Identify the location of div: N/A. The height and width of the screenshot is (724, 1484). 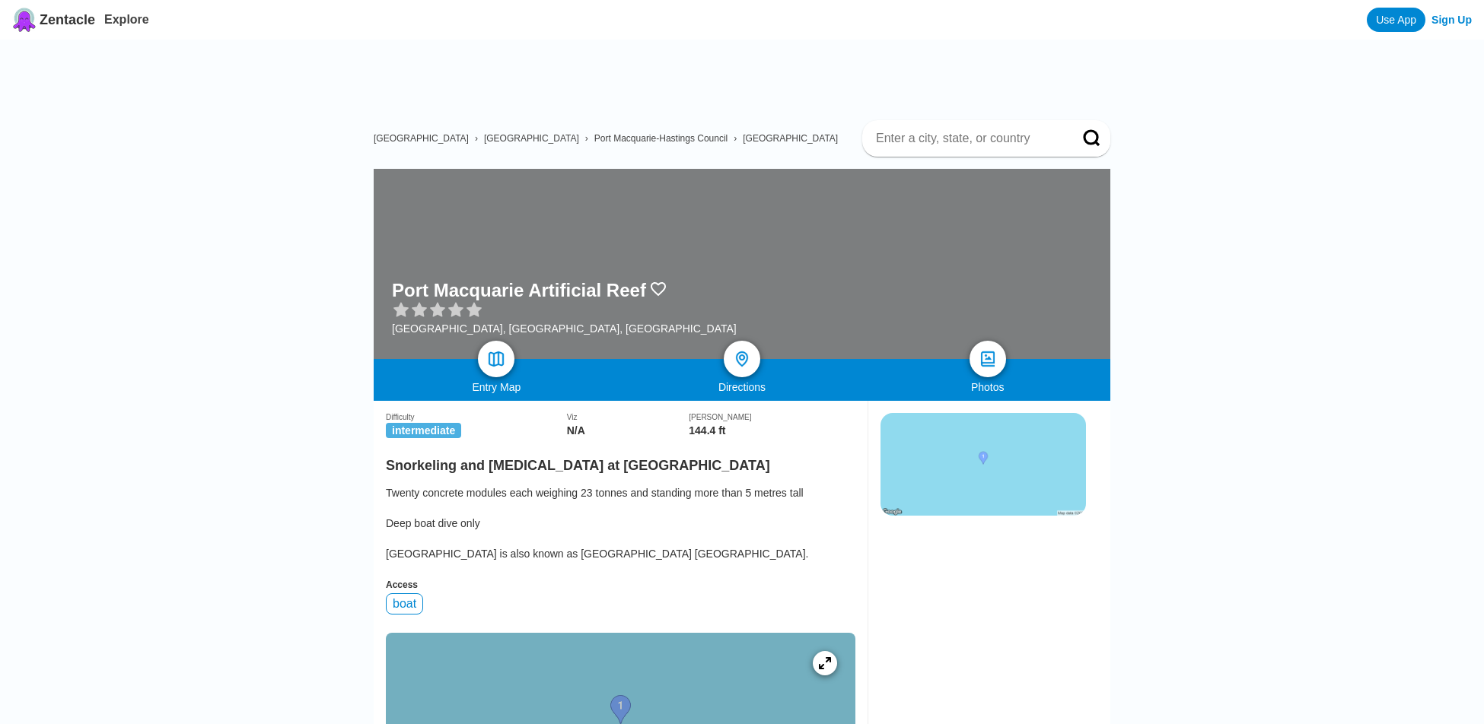
(628, 431).